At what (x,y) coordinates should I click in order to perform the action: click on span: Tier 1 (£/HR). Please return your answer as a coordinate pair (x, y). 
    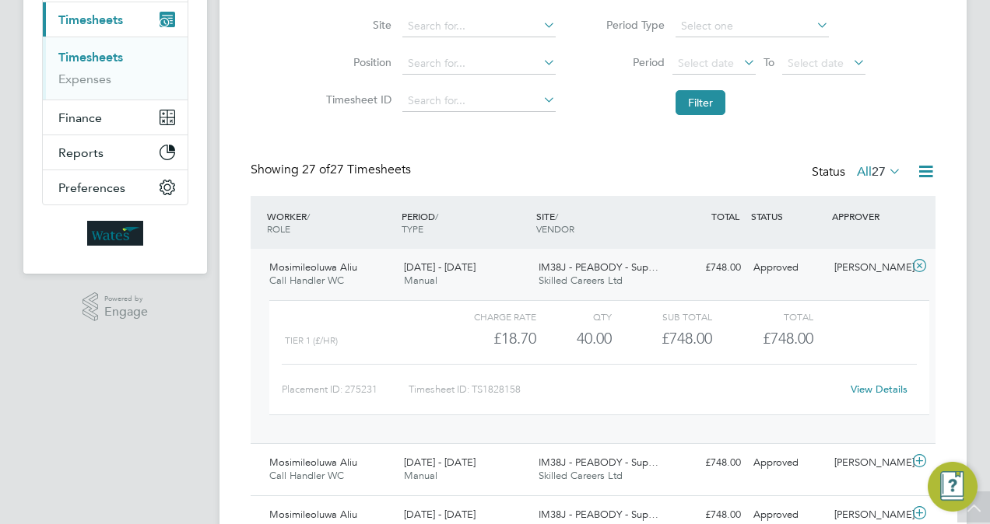
    Looking at the image, I should click on (311, 341).